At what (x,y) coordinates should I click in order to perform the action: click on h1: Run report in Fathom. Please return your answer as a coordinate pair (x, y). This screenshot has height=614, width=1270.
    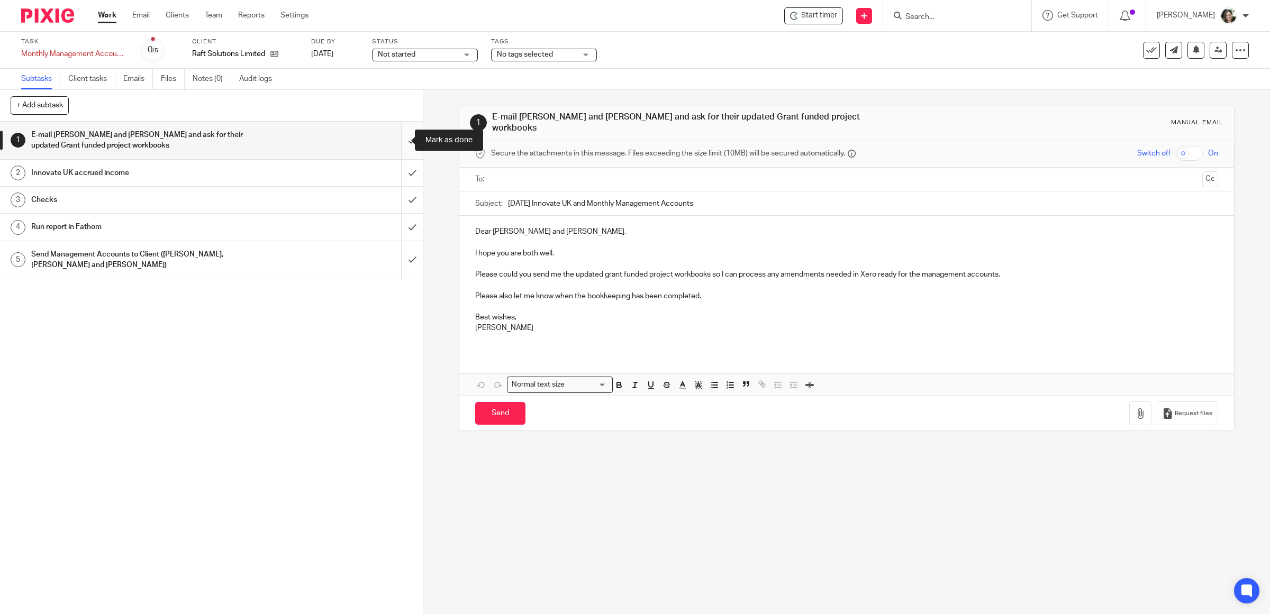
    Looking at the image, I should click on (151, 227).